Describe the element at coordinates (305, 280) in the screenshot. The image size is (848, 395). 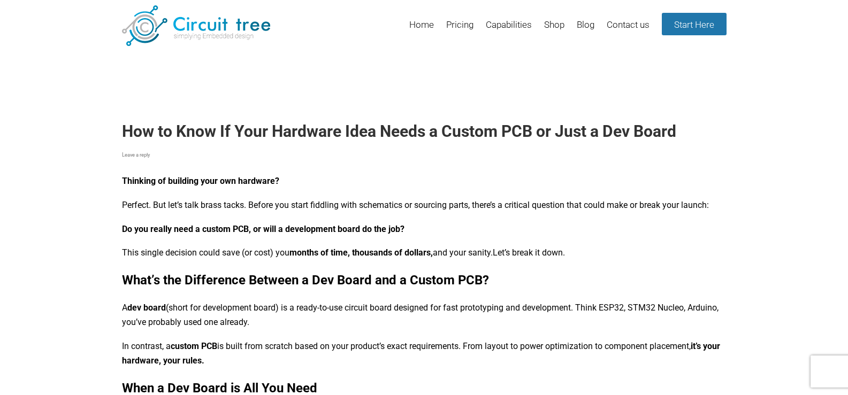
I see `b: What’s the Difference Between a Dev Board and a Custom PCB?` at that location.